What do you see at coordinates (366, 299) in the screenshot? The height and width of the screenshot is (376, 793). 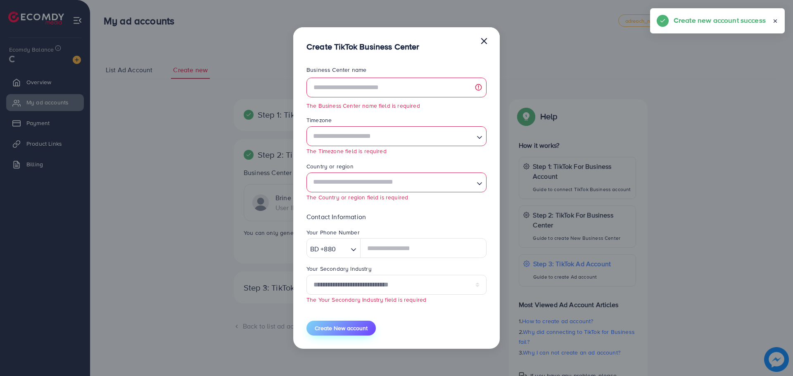 I see `small: The Your Secondary Industry field is required` at bounding box center [366, 299].